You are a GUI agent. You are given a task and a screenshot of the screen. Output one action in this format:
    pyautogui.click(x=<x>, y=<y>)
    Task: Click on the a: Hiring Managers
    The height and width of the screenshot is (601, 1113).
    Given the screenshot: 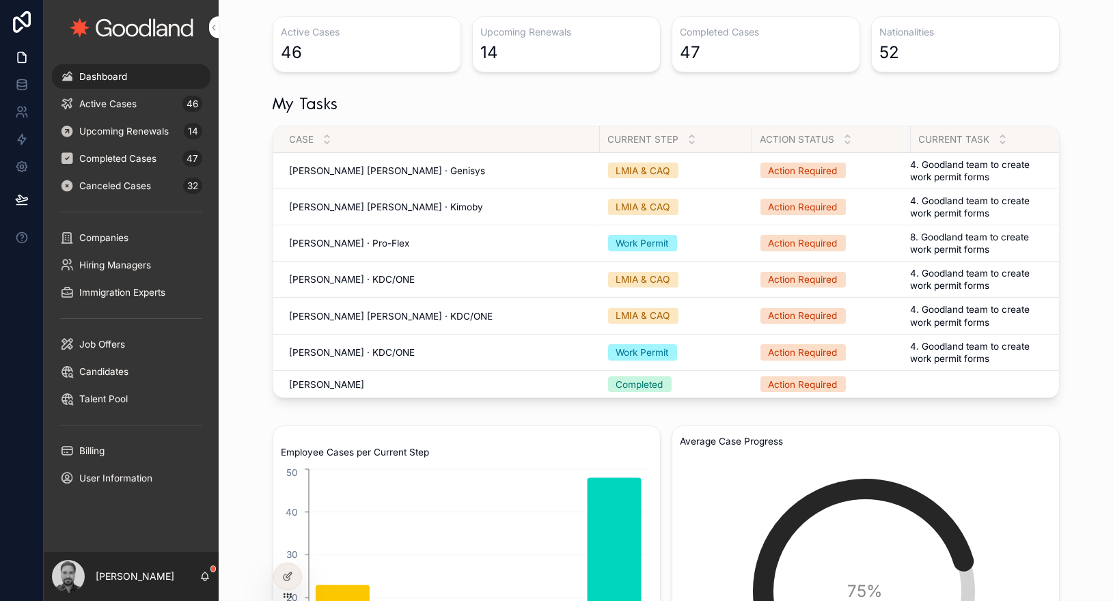 What is the action you would take?
    pyautogui.click(x=131, y=265)
    